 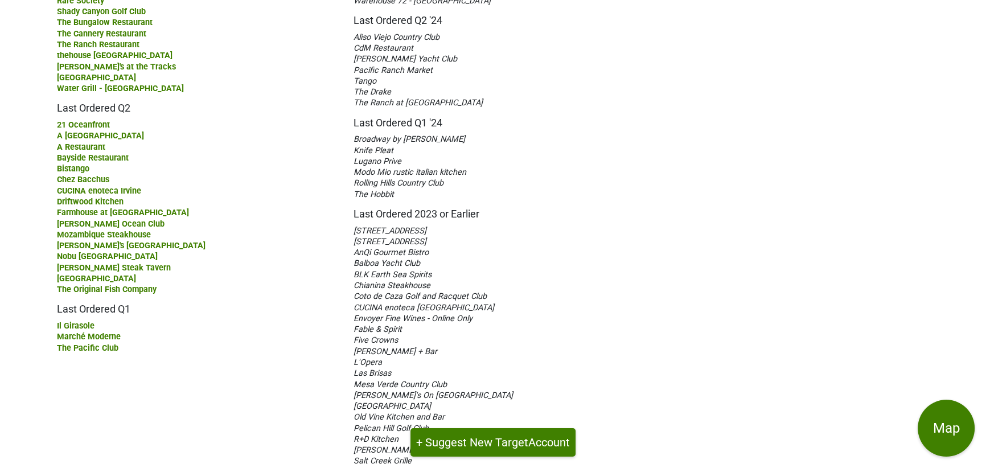 I want to click on span: Knife Pleat, so click(x=373, y=150).